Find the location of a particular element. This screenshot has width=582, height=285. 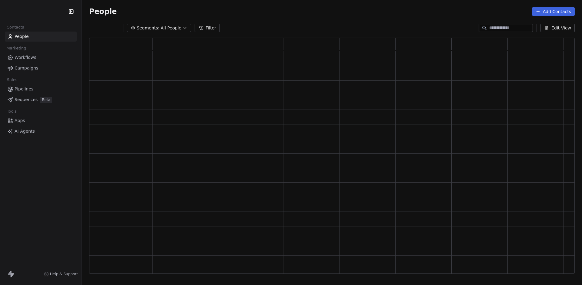

a: People is located at coordinates (41, 36).